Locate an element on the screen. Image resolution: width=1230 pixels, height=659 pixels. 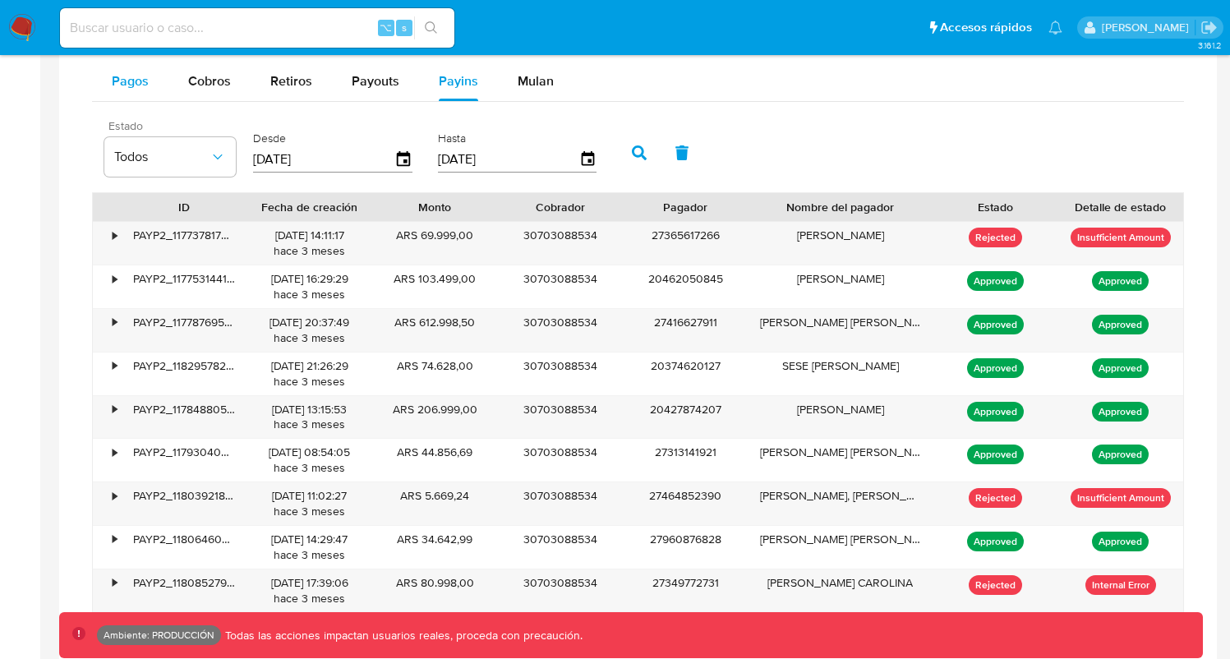
span: 3.161.2 is located at coordinates (1210, 45).